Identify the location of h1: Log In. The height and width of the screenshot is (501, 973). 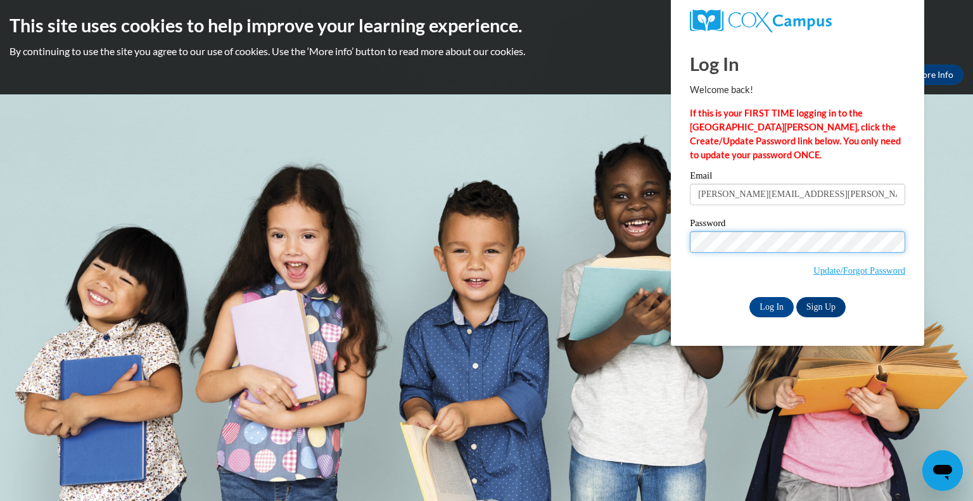
(797, 63).